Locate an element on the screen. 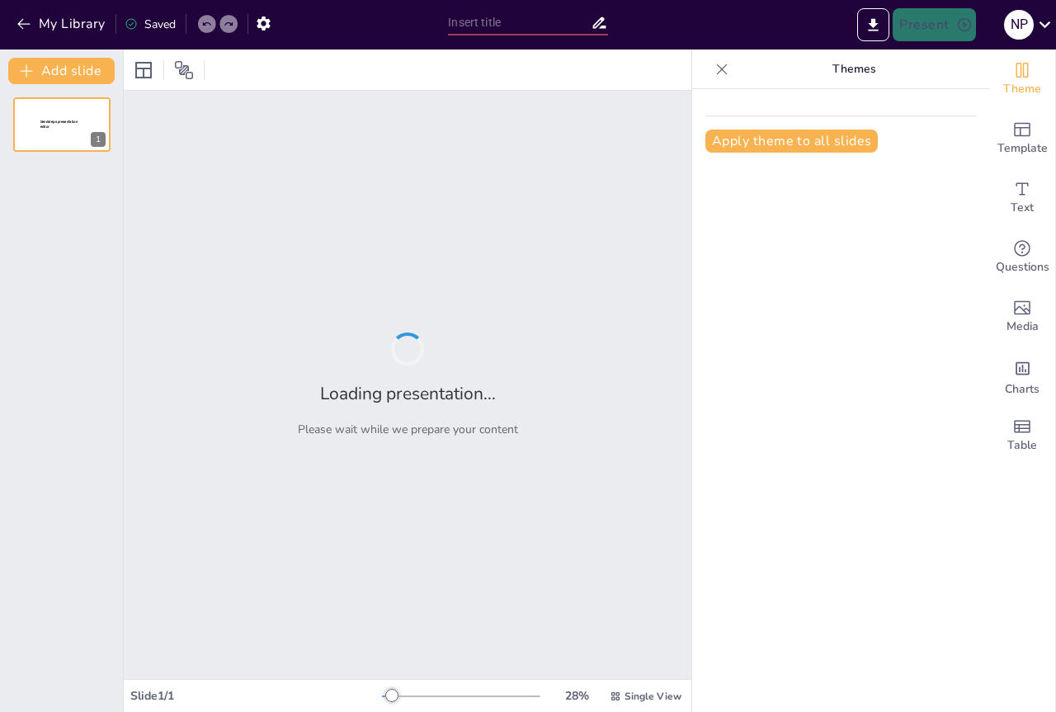 The image size is (1056, 712). span: Media is located at coordinates (1022, 327).